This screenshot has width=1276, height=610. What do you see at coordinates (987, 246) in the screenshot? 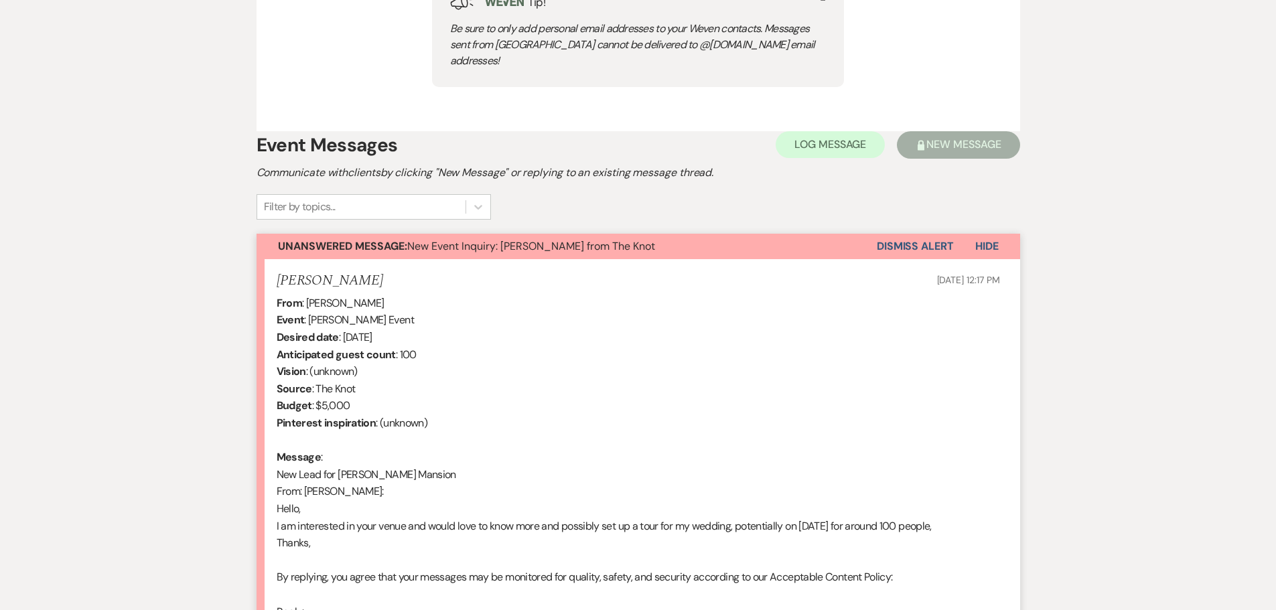
I see `span: Hide` at bounding box center [987, 246].